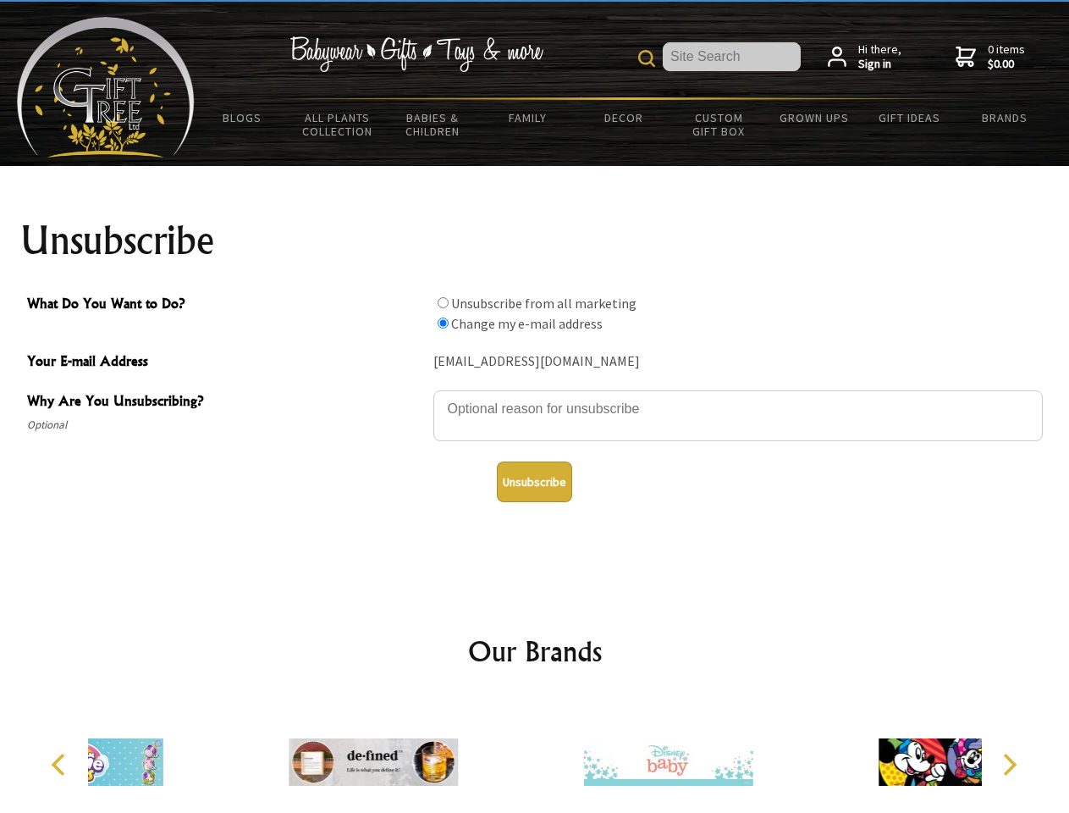 This screenshot has height=813, width=1069. Describe the element at coordinates (534, 482) in the screenshot. I see `button: Unsubscribe` at that location.